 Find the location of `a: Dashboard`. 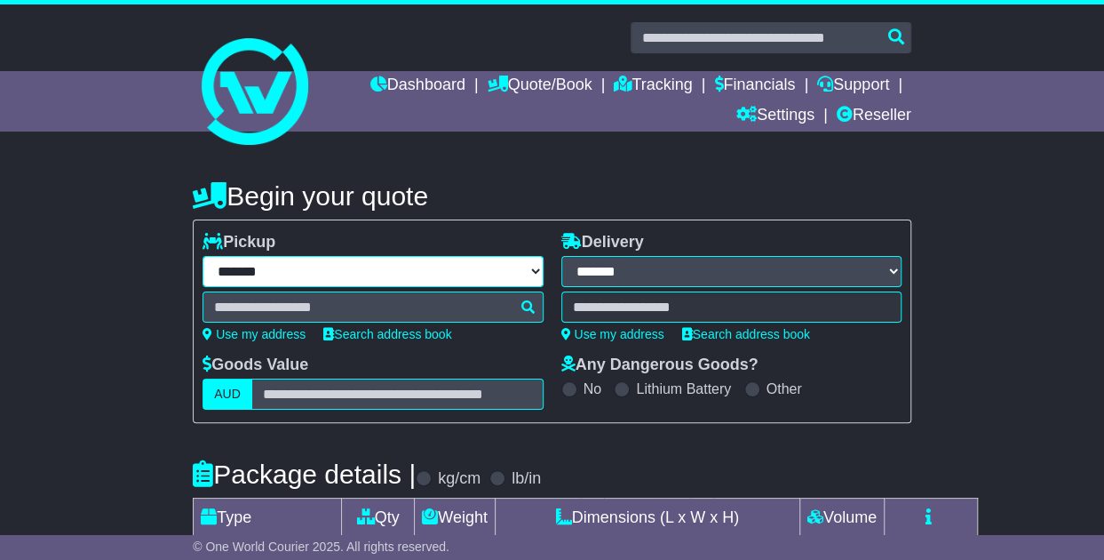

a: Dashboard is located at coordinates (417, 86).